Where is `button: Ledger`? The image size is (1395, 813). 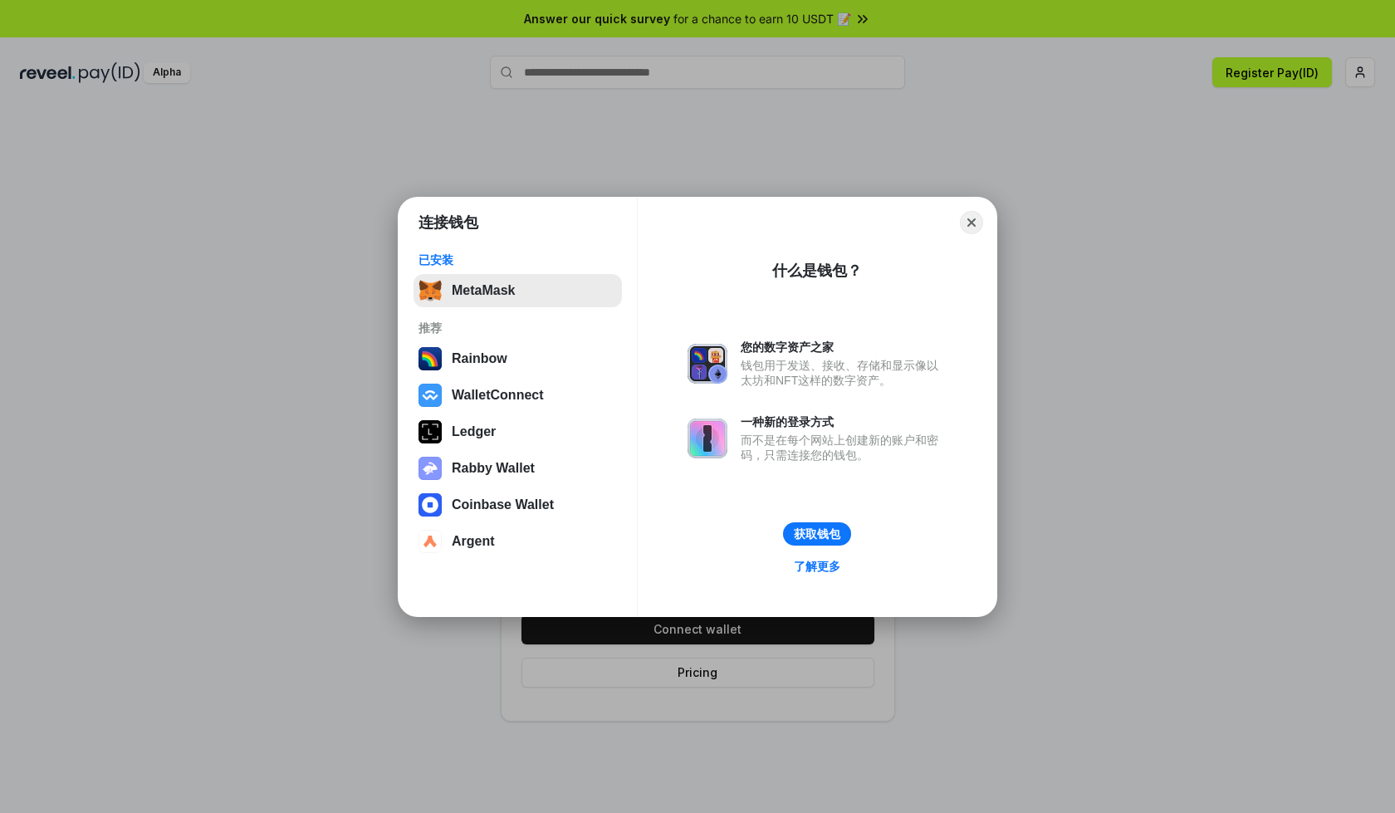
button: Ledger is located at coordinates (517, 432).